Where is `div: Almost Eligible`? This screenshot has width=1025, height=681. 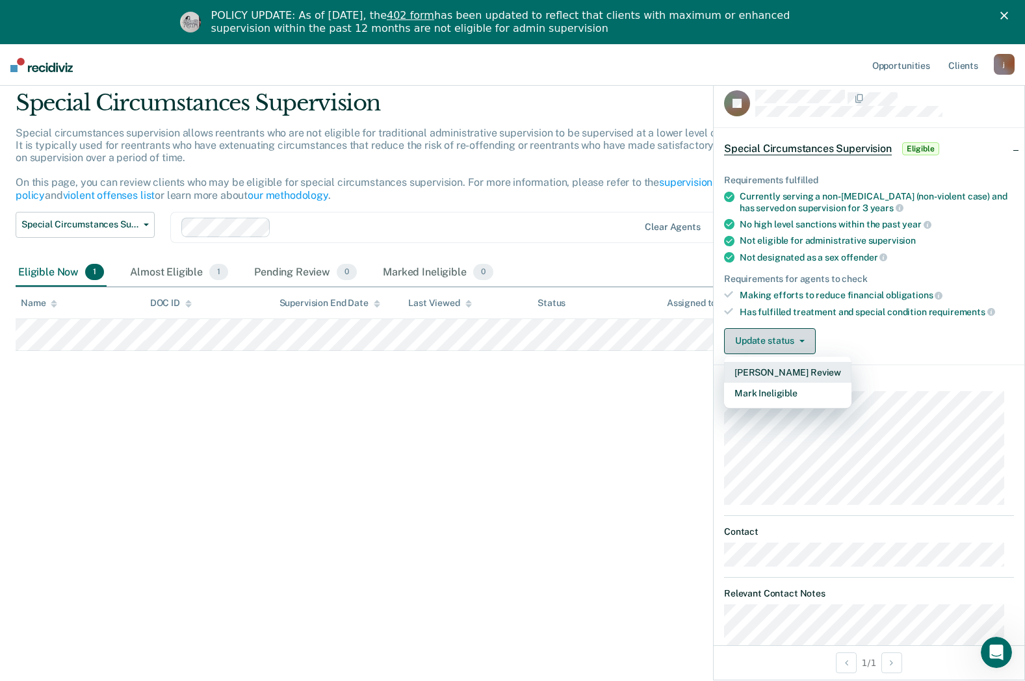 div: Almost Eligible is located at coordinates (179, 273).